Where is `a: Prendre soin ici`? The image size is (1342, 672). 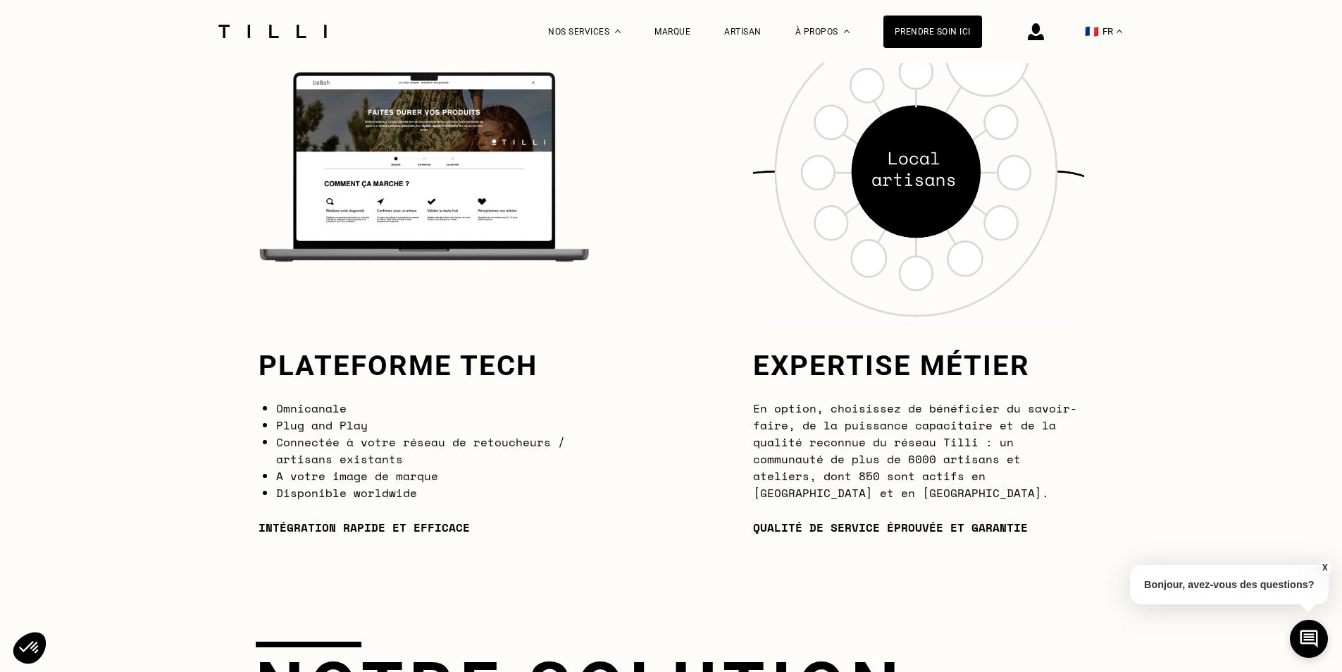 a: Prendre soin ici is located at coordinates (933, 32).